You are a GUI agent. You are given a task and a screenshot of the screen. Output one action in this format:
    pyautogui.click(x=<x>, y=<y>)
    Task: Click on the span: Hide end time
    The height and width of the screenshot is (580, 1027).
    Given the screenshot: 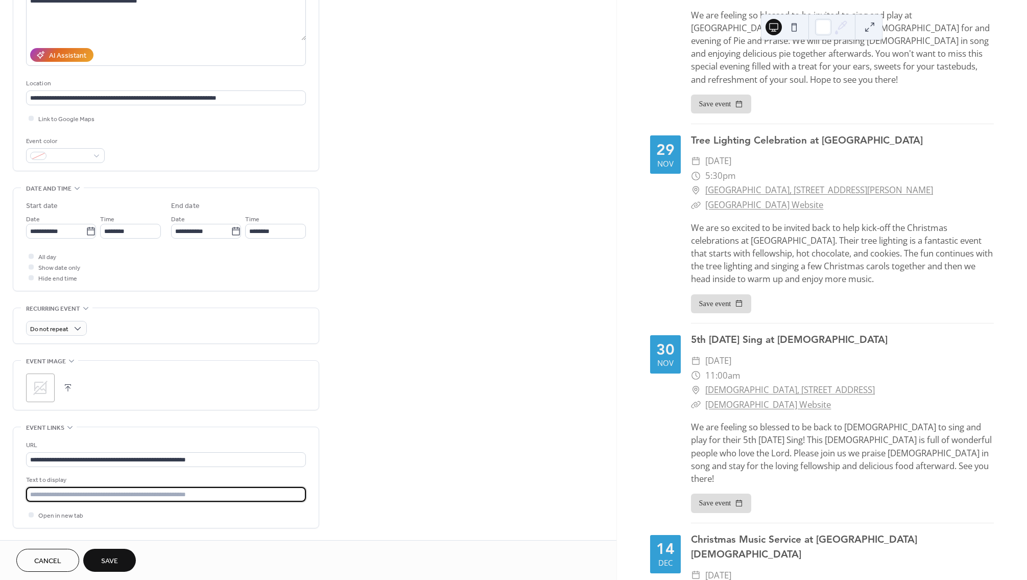 What is the action you would take?
    pyautogui.click(x=58, y=278)
    